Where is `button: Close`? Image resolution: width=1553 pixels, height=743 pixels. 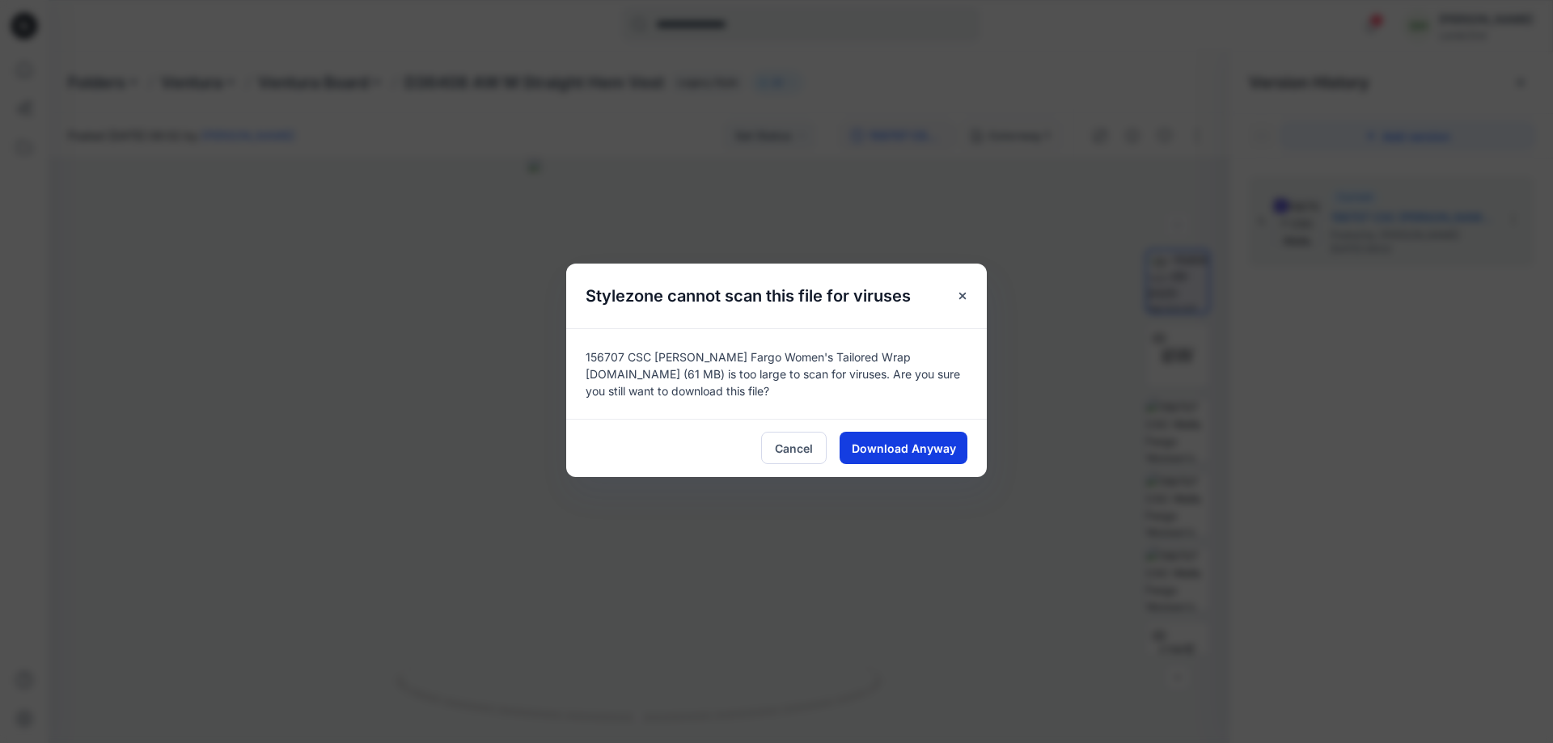 button: Close is located at coordinates (962, 296).